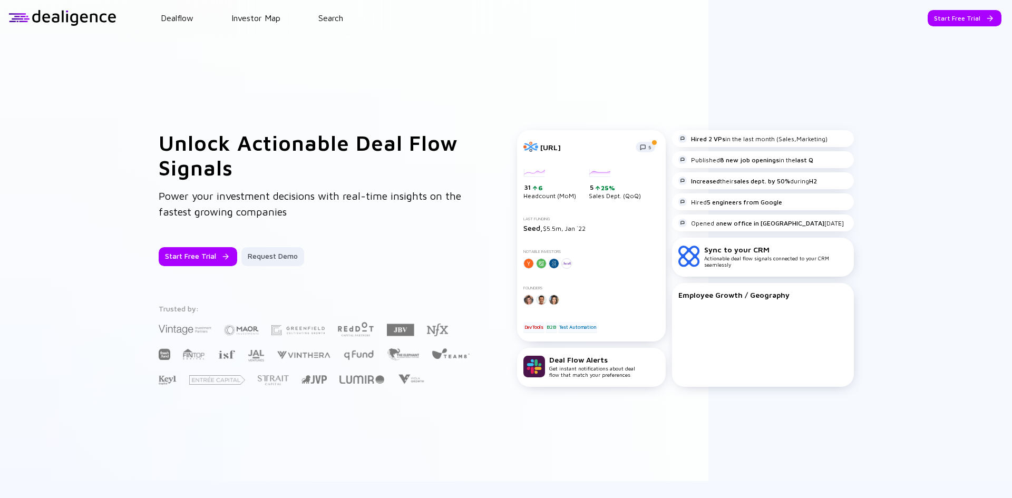 The width and height of the screenshot is (1012, 498). Describe the element at coordinates (776, 256) in the screenshot. I see `div: Actionable deal flow signals connected to your CRM seamlessly` at that location.